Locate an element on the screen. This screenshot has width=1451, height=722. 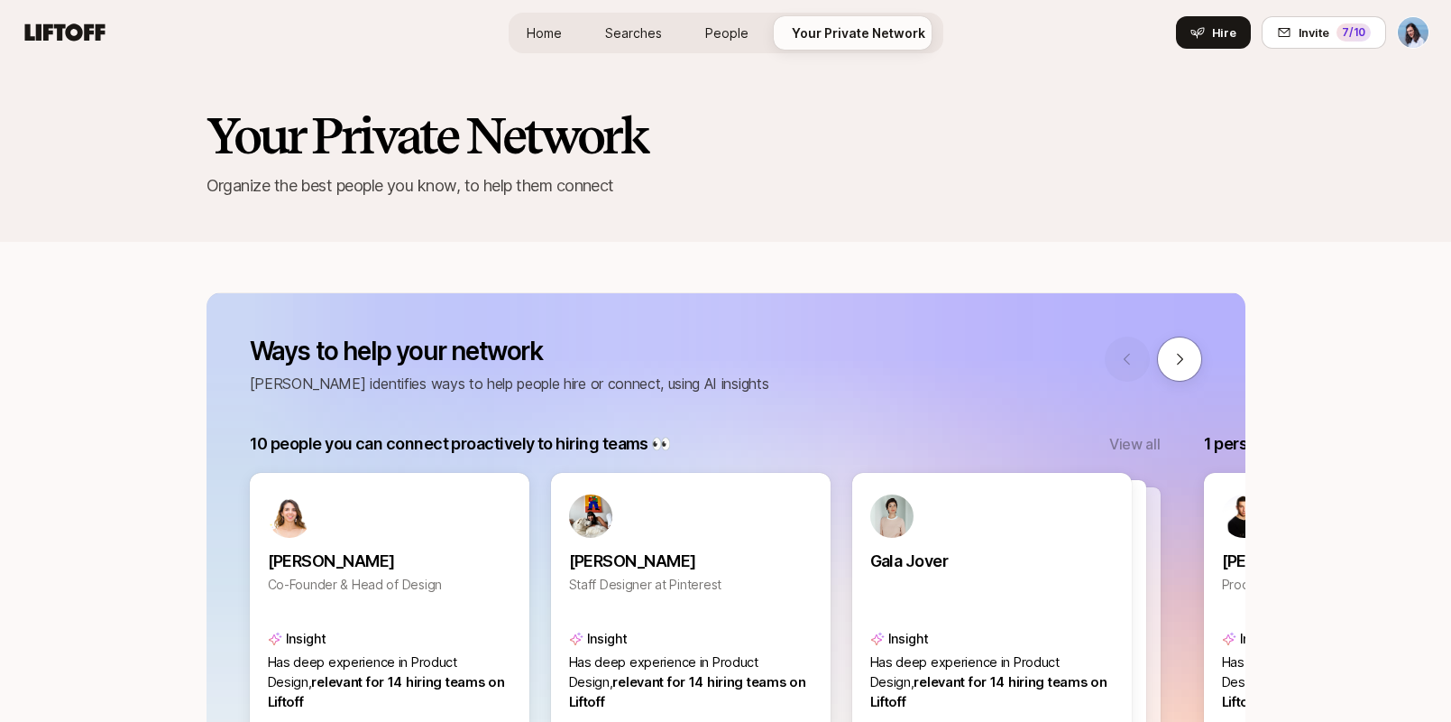
span: Invite is located at coordinates (1314, 32).